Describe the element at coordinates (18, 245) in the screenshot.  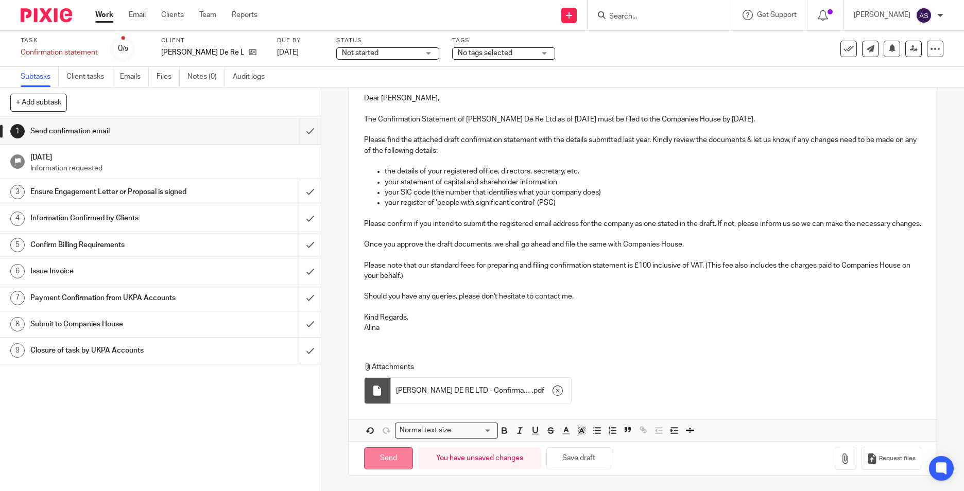
I see `div: 5` at that location.